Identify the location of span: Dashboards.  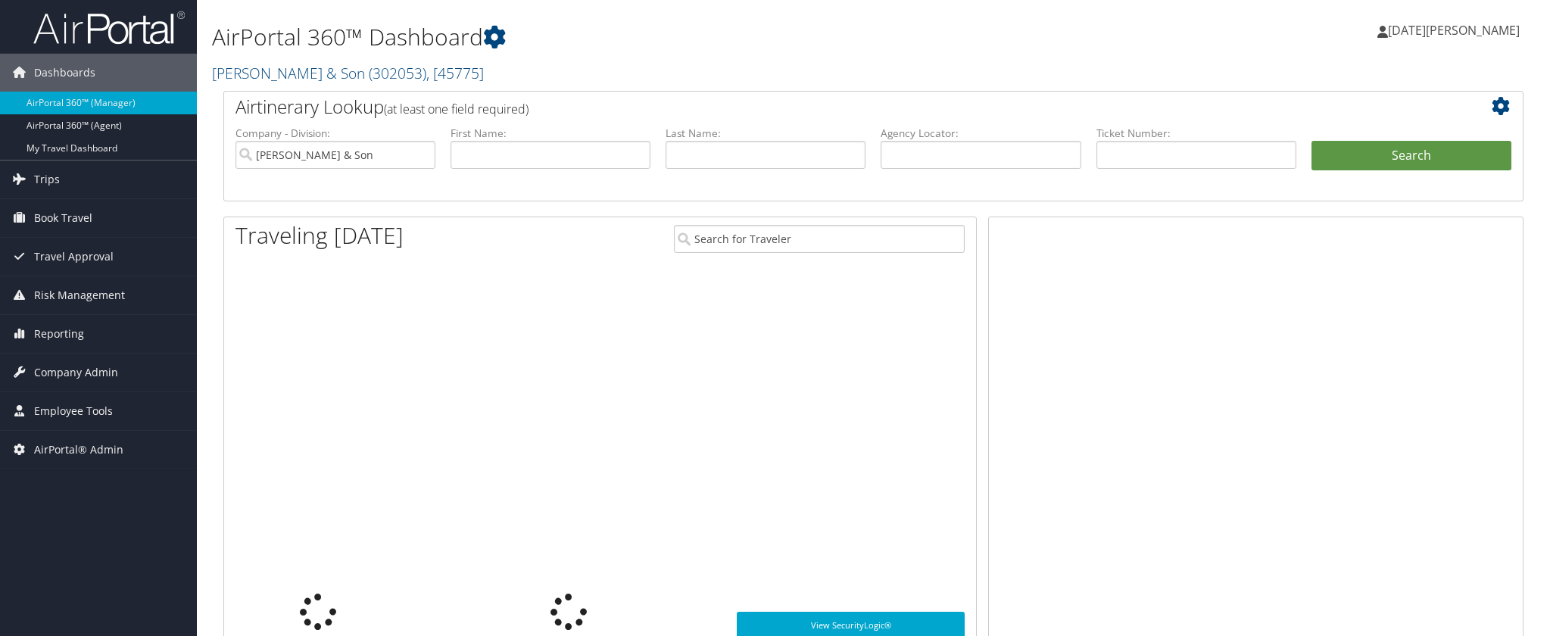
(64, 73).